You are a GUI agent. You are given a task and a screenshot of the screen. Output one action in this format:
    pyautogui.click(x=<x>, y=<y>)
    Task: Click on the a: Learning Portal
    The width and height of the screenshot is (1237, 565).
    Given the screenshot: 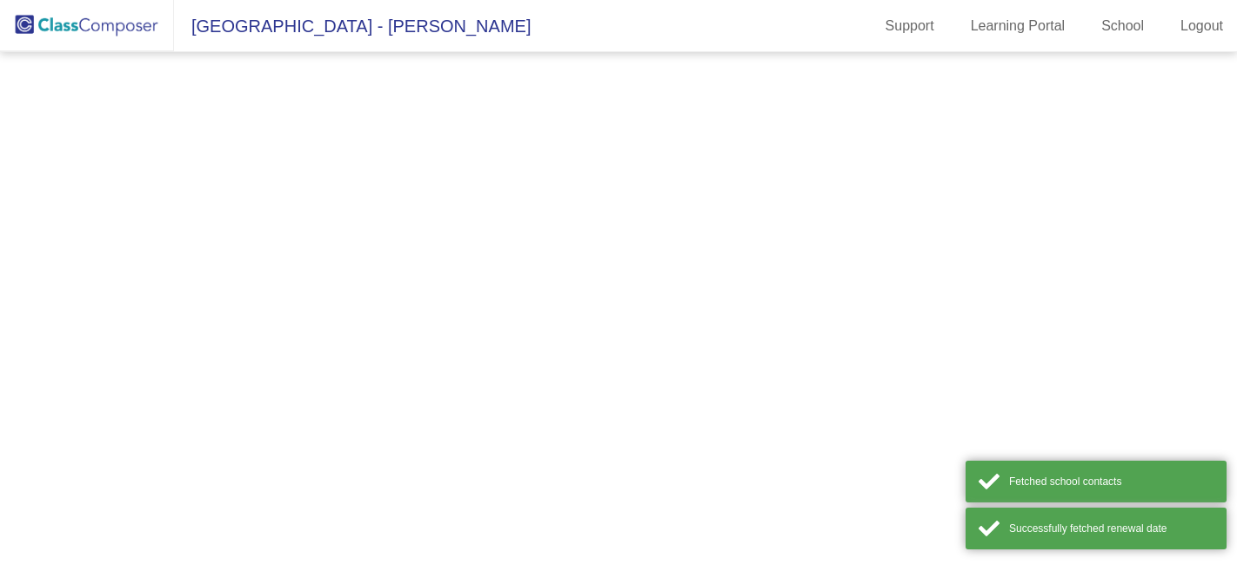 What is the action you would take?
    pyautogui.click(x=1018, y=26)
    